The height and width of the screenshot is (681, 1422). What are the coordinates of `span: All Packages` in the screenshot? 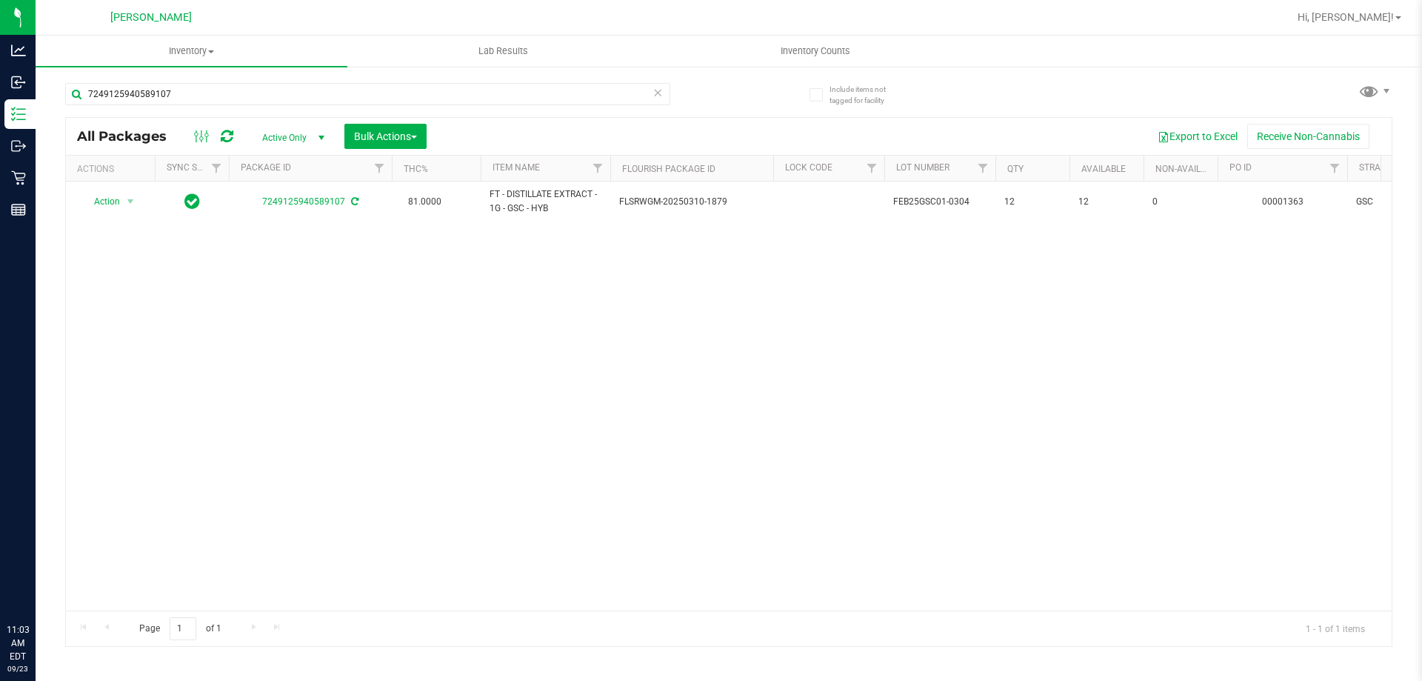 It's located at (129, 136).